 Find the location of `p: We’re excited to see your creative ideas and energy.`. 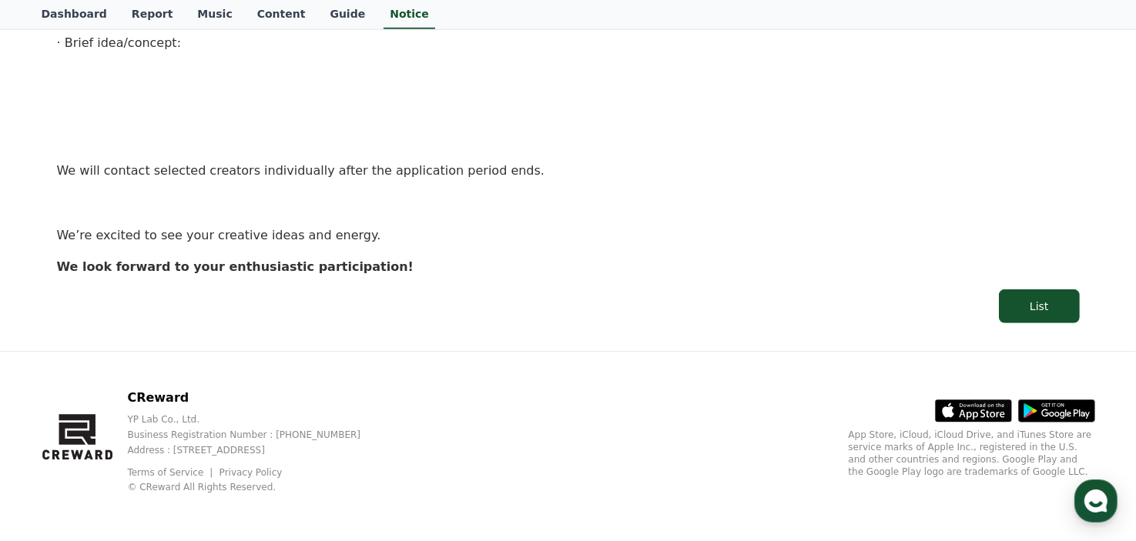

p: We’re excited to see your creative ideas and energy. is located at coordinates (568, 236).